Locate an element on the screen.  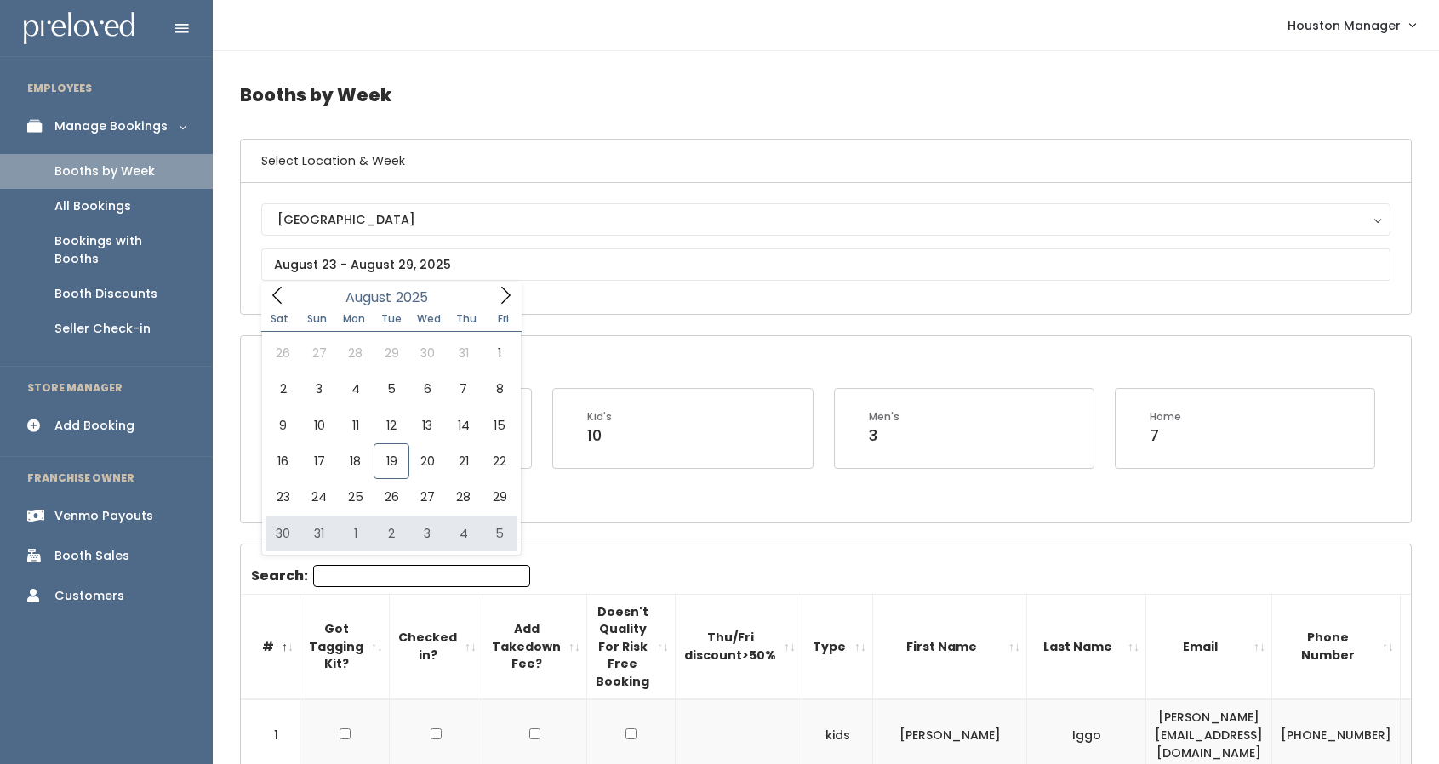
div: Add Booking is located at coordinates (94, 426).